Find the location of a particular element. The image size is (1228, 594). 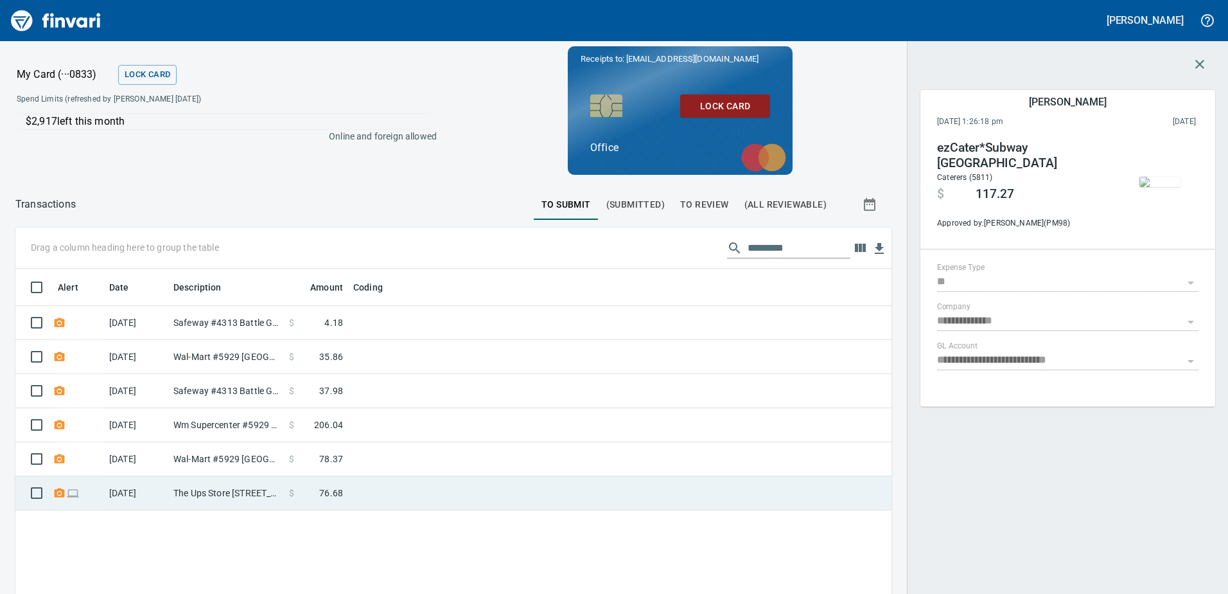

p: $2,917 left this month is located at coordinates (227, 121).